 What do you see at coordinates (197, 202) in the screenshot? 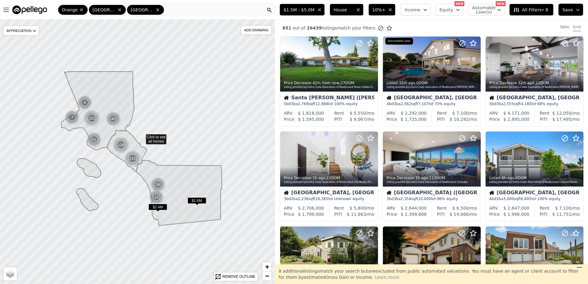
I see `div: $1.6M` at bounding box center [197, 202].